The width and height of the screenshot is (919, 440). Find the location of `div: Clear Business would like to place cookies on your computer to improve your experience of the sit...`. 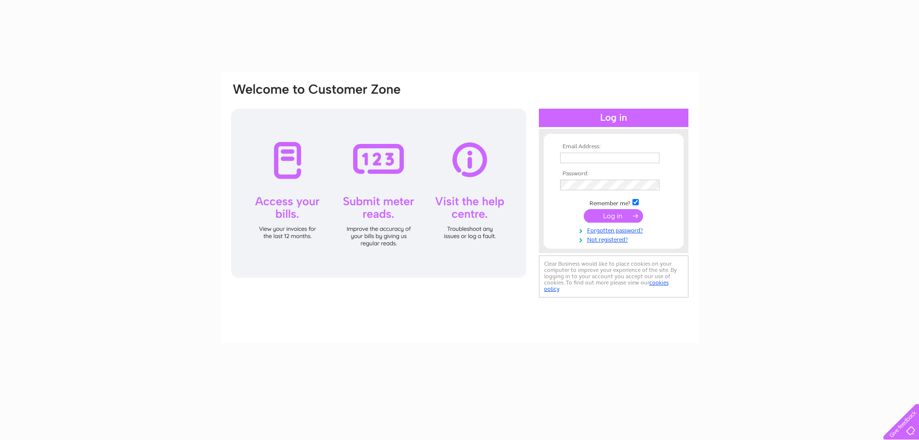

div: Clear Business would like to place cookies on your computer to improve your experience of the sit... is located at coordinates (614, 276).